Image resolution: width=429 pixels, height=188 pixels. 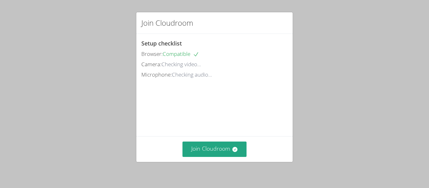 What do you see at coordinates (192, 74) in the screenshot?
I see `span: Checking audio...` at bounding box center [192, 74].